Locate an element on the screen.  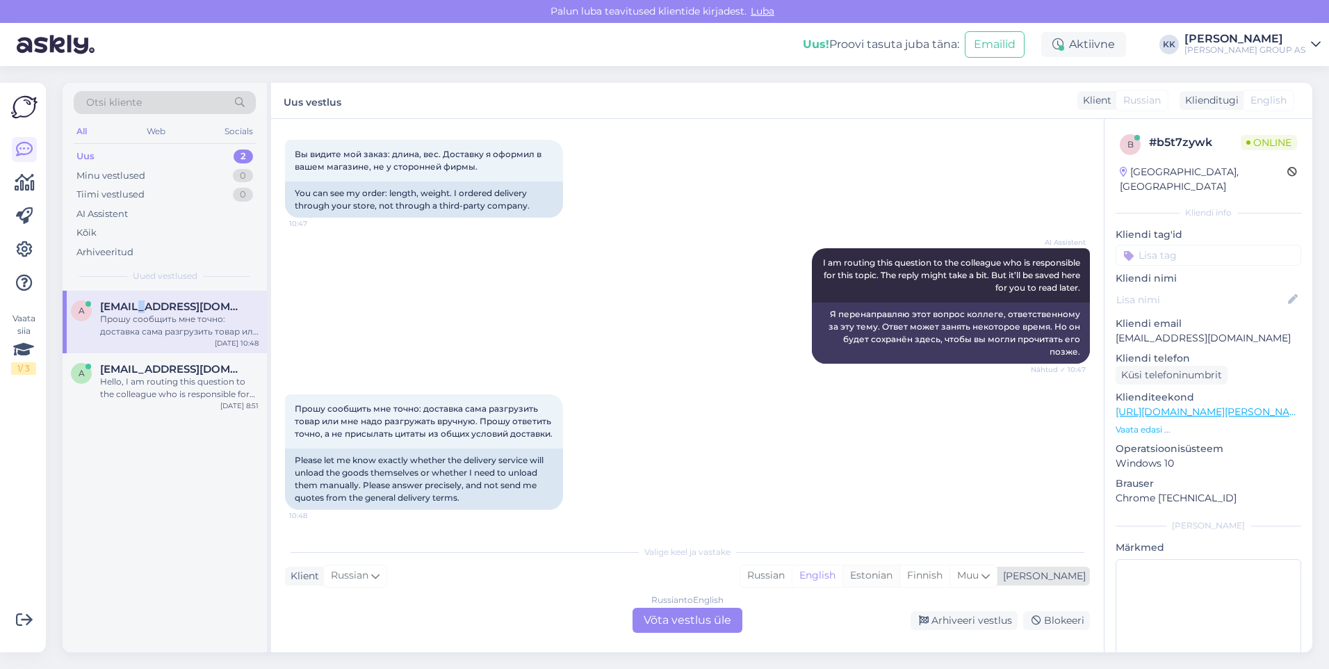
div: Russian is located at coordinates (766, 576).